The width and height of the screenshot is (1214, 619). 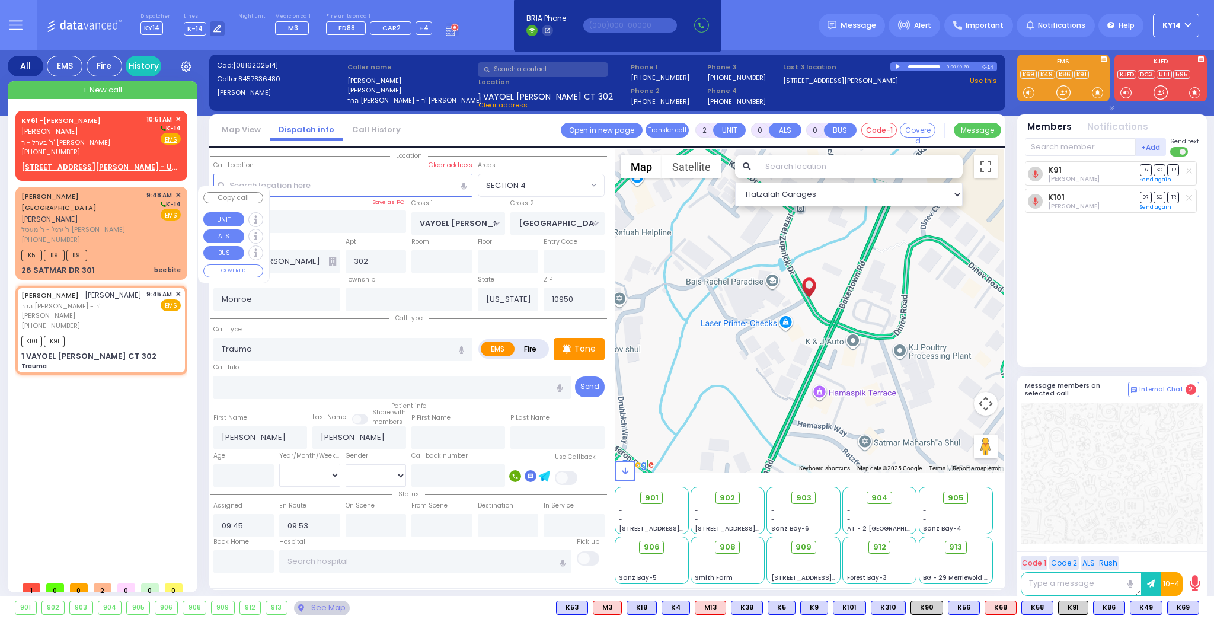 I want to click on a: KJFD, so click(x=1127, y=74).